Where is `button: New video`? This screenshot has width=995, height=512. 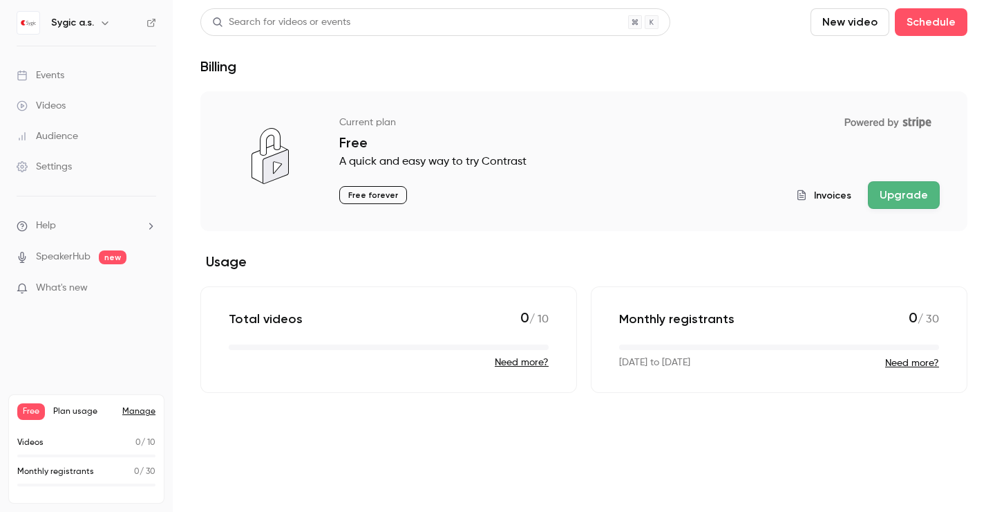
button: New video is located at coordinates (850, 22).